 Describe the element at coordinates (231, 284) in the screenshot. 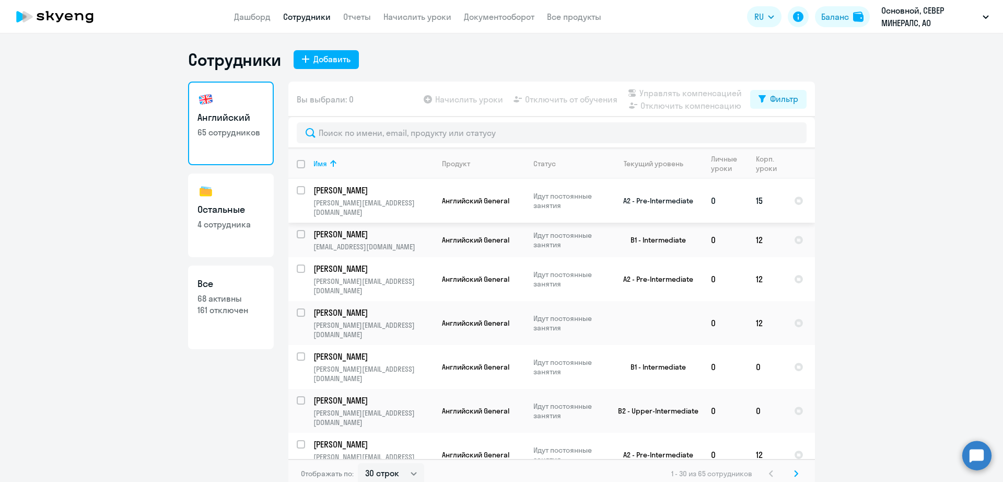

I see `h3: Все` at that location.